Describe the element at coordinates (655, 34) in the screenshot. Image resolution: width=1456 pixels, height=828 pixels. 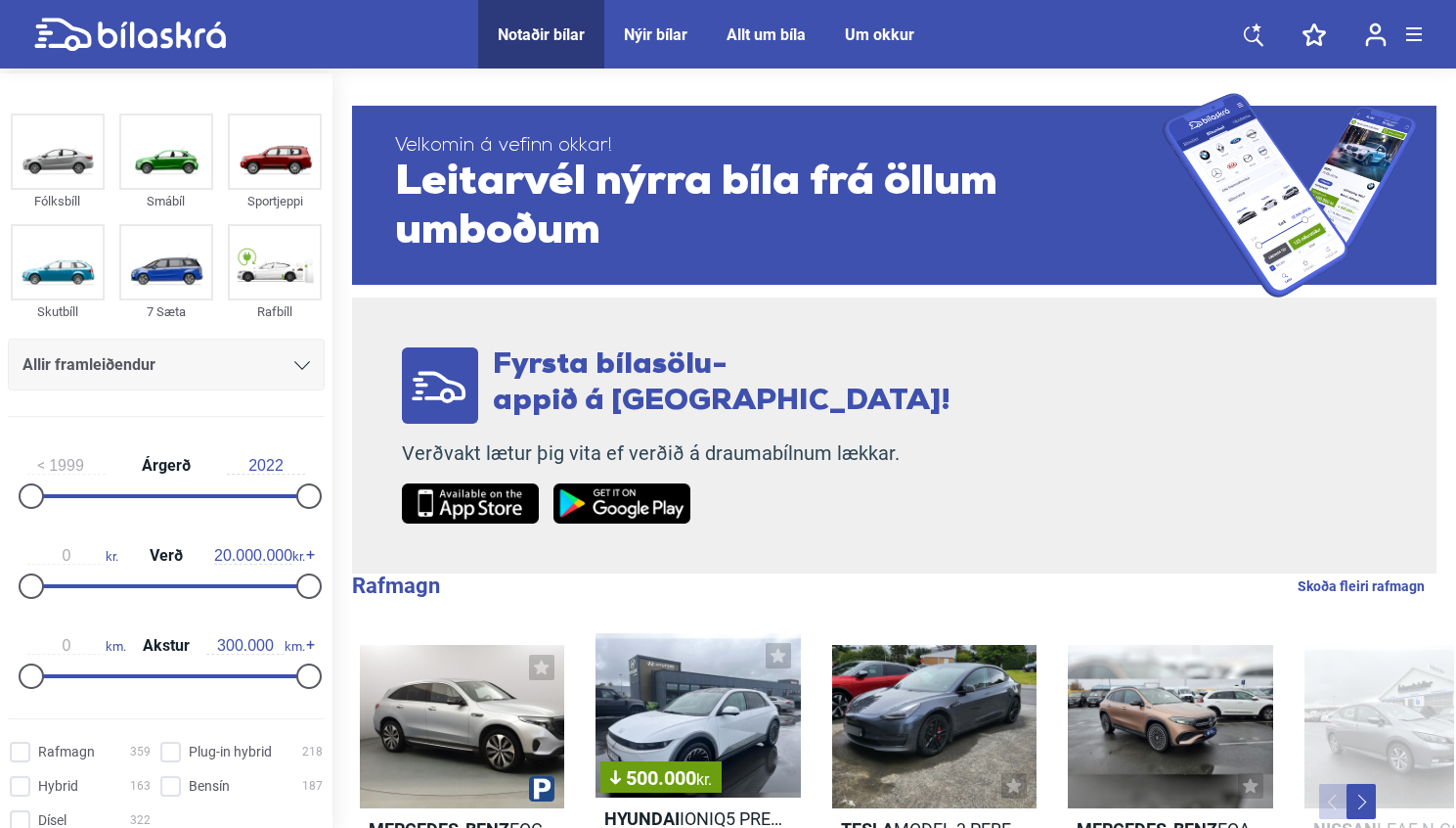
I see `a: Nýir bílar` at that location.